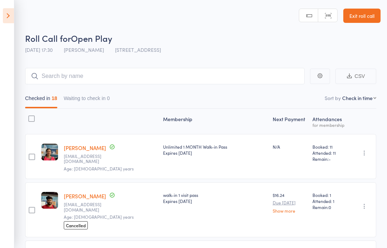  What do you see at coordinates (329, 125) in the screenshot?
I see `div: for membership` at bounding box center [329, 125].